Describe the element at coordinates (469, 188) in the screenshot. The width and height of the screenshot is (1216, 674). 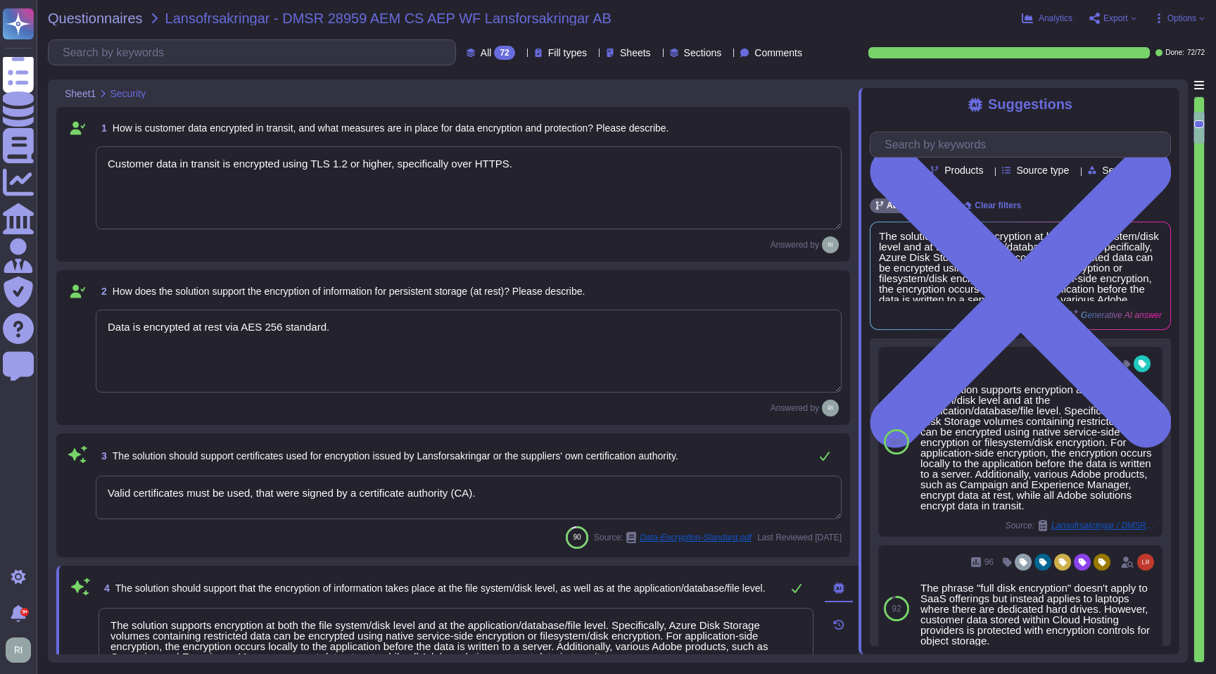
I see `textarea: Customer data in transit is encrypted using TLS 1.2 or higher, specifically over HTTPS.` at that location.